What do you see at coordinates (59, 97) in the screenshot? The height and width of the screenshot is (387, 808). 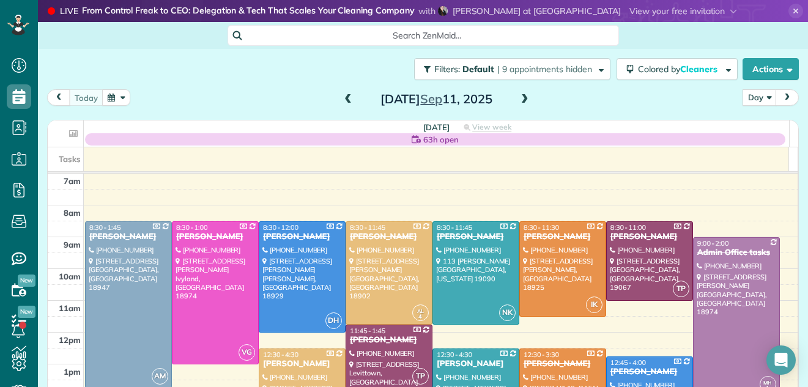 I see `button: prev` at bounding box center [59, 97].